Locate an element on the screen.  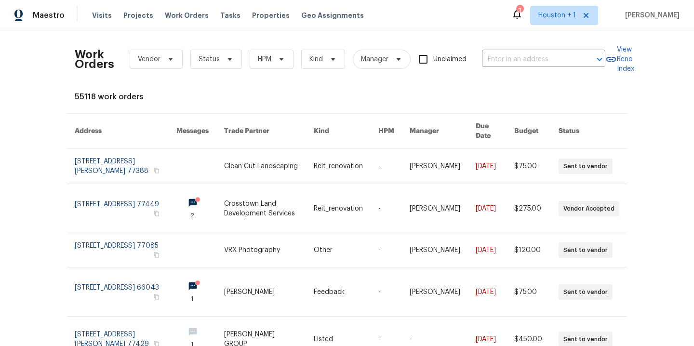
span: Status is located at coordinates (209, 59).